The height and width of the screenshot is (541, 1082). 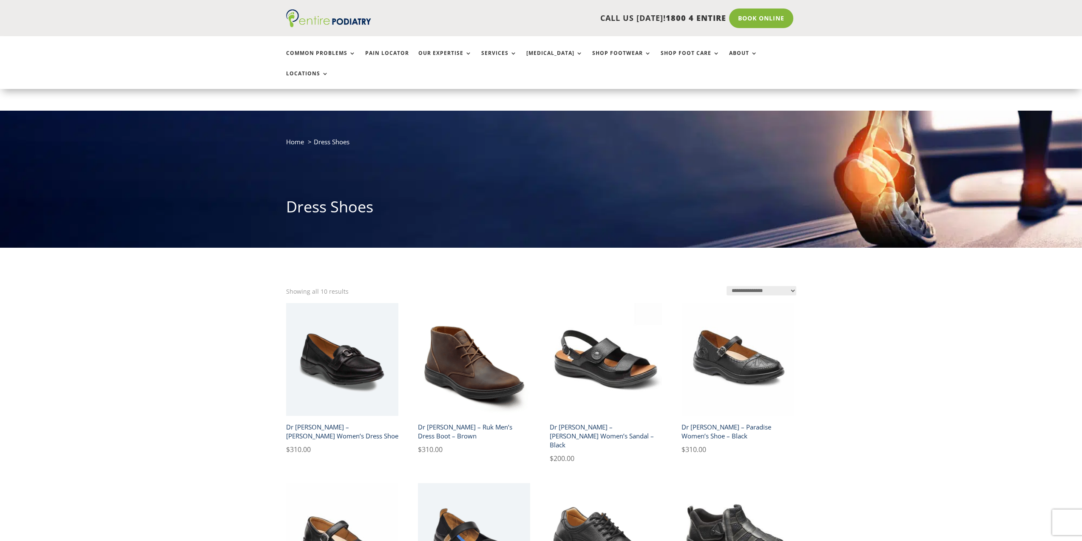 What do you see at coordinates (307, 80) in the screenshot?
I see `a: Locations` at bounding box center [307, 80].